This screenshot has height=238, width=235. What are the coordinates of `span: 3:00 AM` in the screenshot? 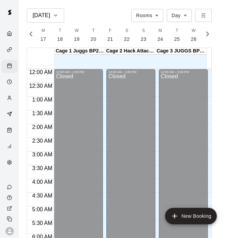 It's located at (42, 155).